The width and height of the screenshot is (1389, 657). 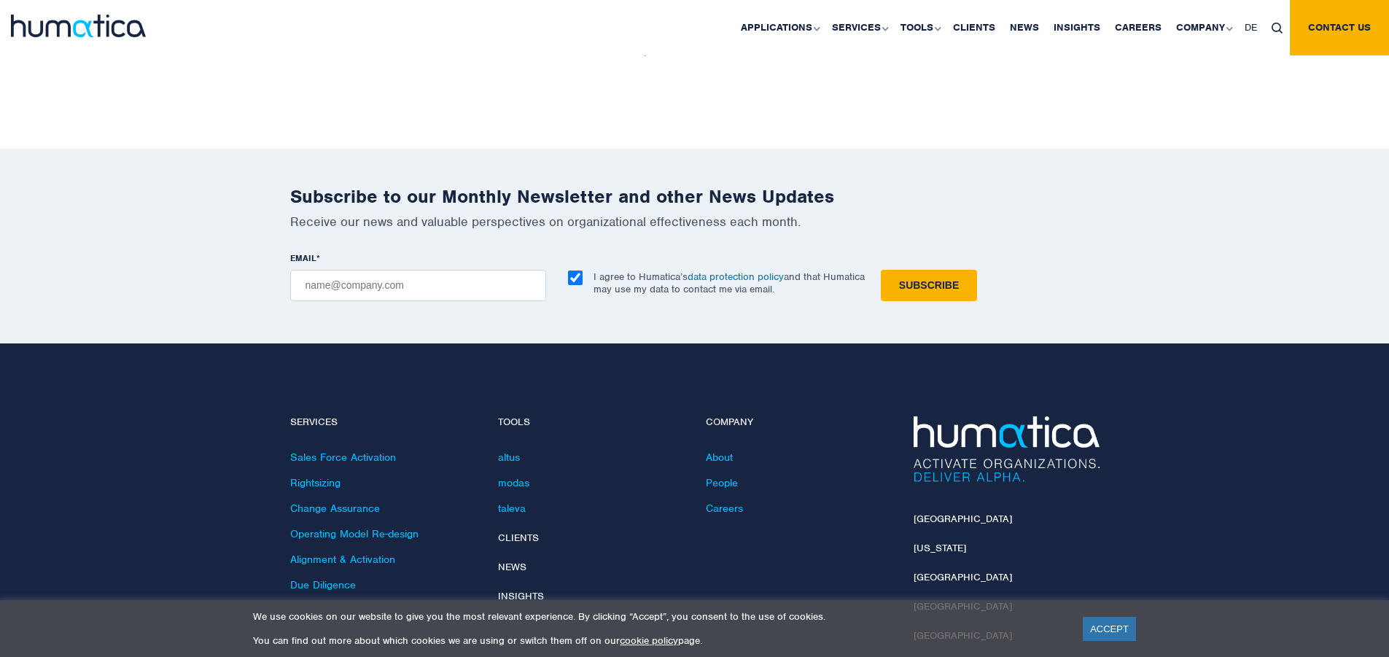 What do you see at coordinates (929, 285) in the screenshot?
I see `input: Subscribe` at bounding box center [929, 285].